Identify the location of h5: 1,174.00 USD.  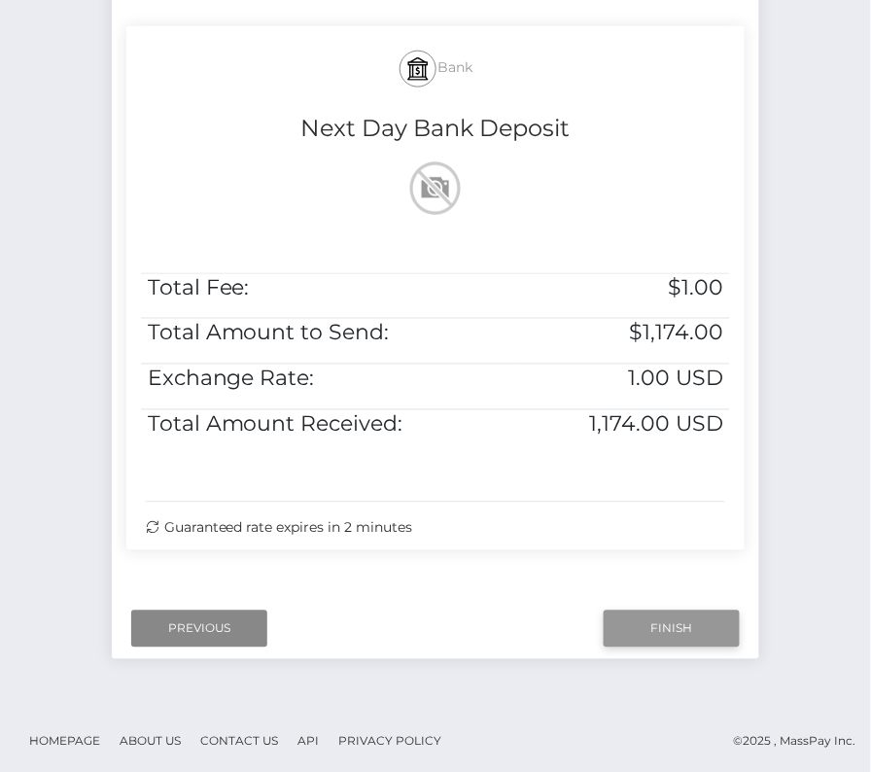
(625, 425).